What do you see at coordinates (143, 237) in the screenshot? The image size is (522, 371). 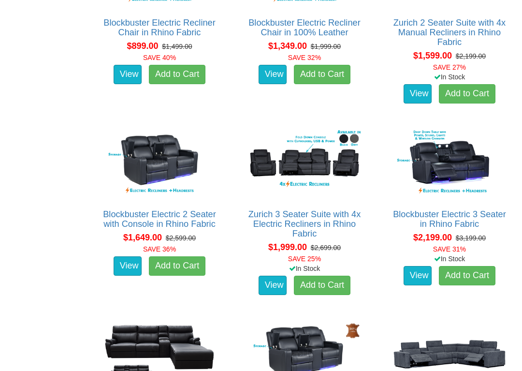 I see `span: $1,649.00` at bounding box center [143, 237].